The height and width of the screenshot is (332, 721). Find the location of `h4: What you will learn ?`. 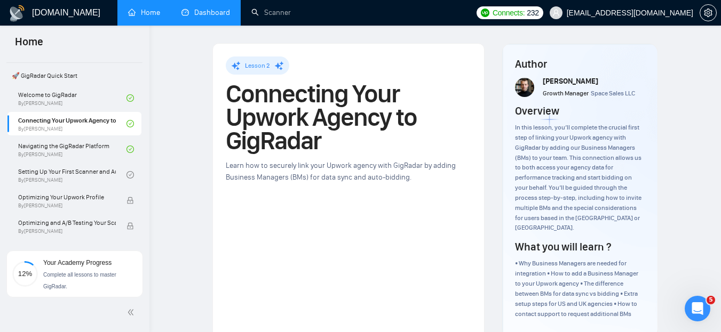

h4: What you will learn ? is located at coordinates (563, 247).